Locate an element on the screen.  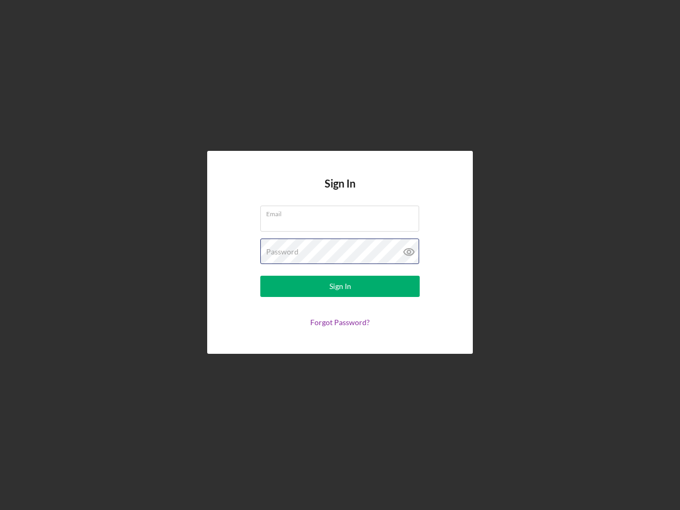
label: Email is located at coordinates (342, 212).